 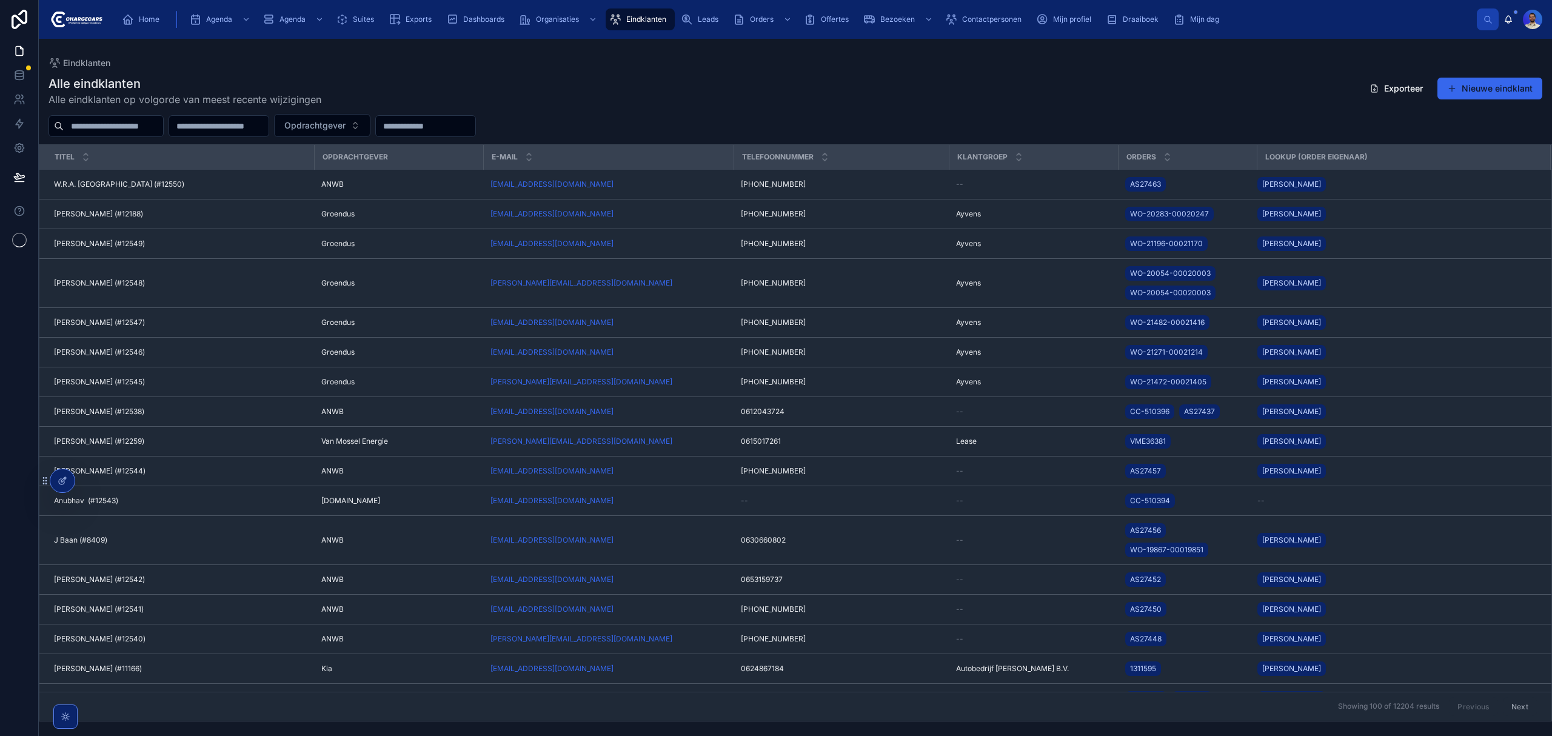 I want to click on span: Groendus, so click(x=338, y=352).